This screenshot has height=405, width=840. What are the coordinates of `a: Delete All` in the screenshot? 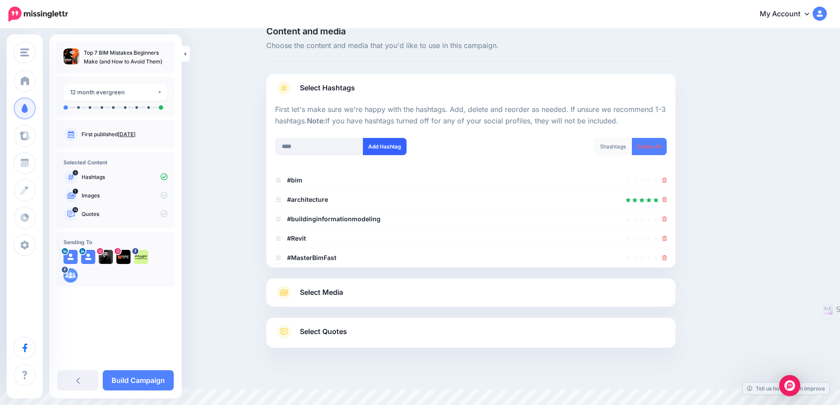 It's located at (649, 146).